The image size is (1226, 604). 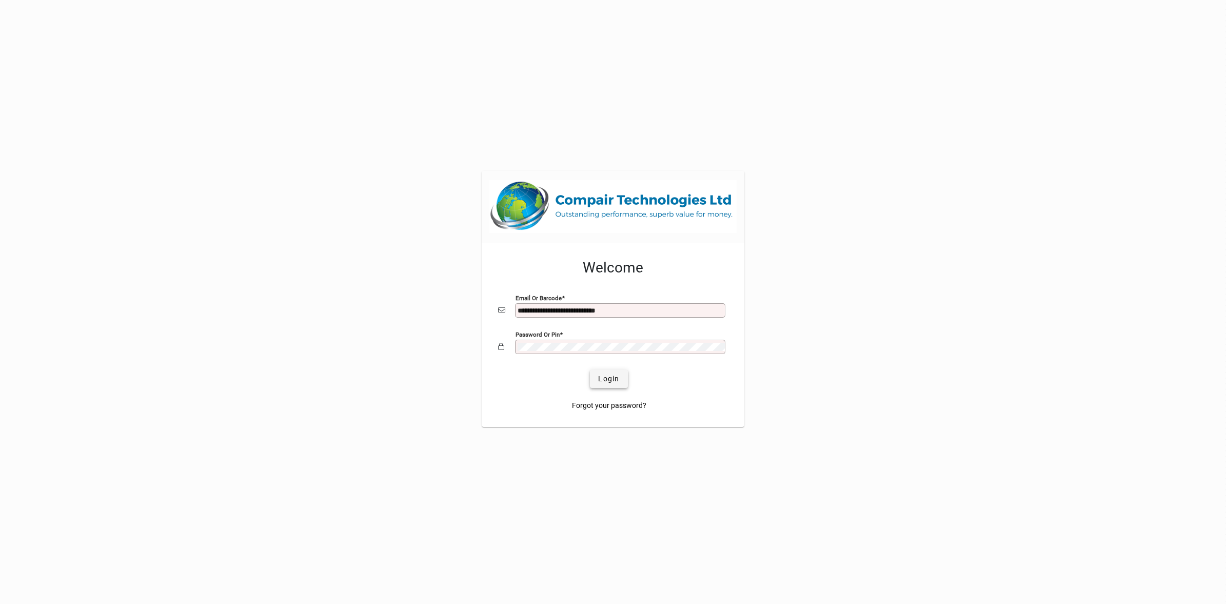 What do you see at coordinates (538, 335) in the screenshot?
I see `mat-label: Password or Pin` at bounding box center [538, 335].